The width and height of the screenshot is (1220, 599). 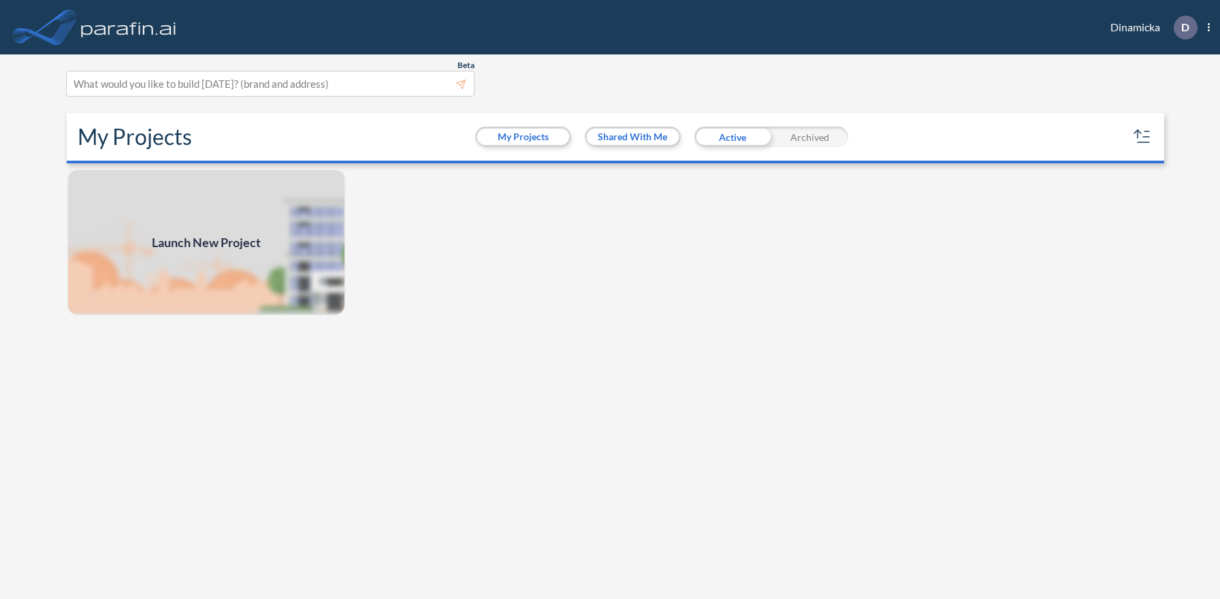 What do you see at coordinates (206, 242) in the screenshot?
I see `img: add` at bounding box center [206, 242].